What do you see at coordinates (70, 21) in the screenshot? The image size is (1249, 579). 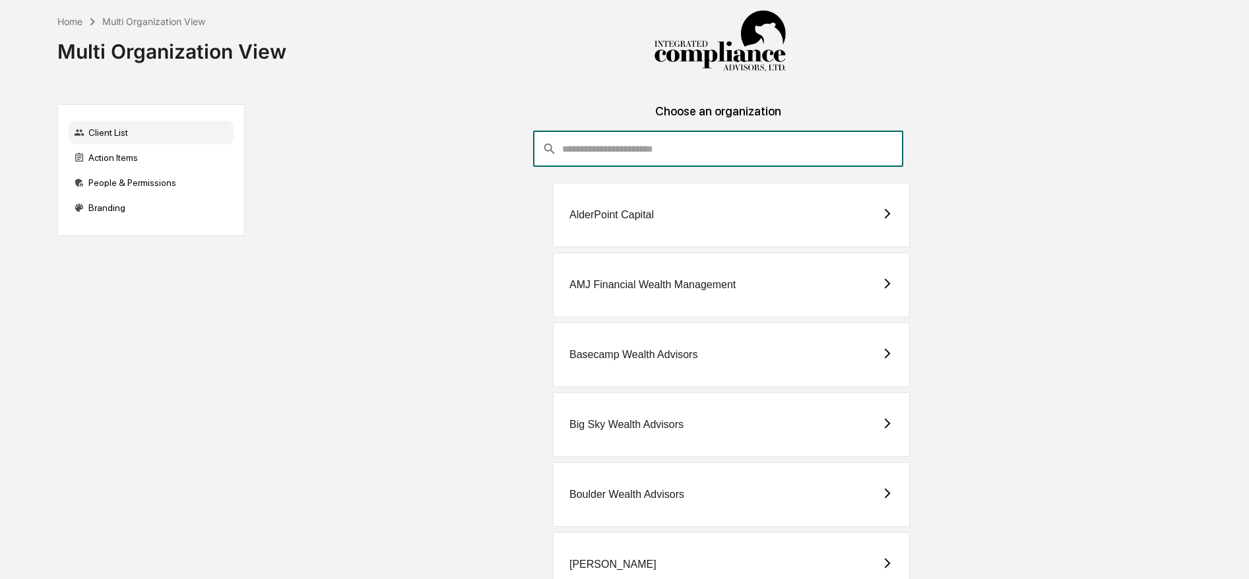 I see `div: Home` at bounding box center [70, 21].